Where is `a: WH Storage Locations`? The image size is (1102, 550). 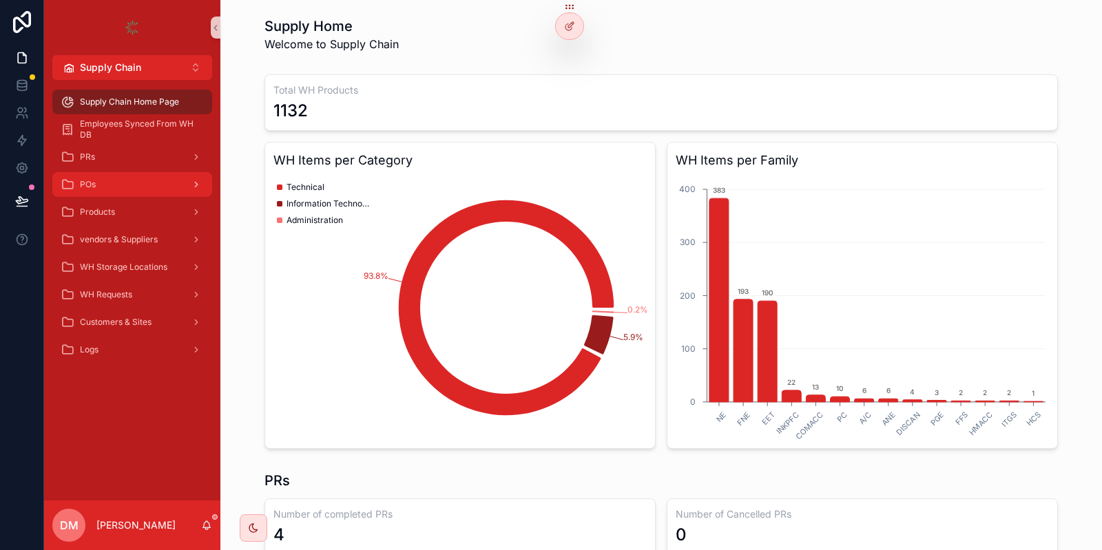 a: WH Storage Locations is located at coordinates (132, 267).